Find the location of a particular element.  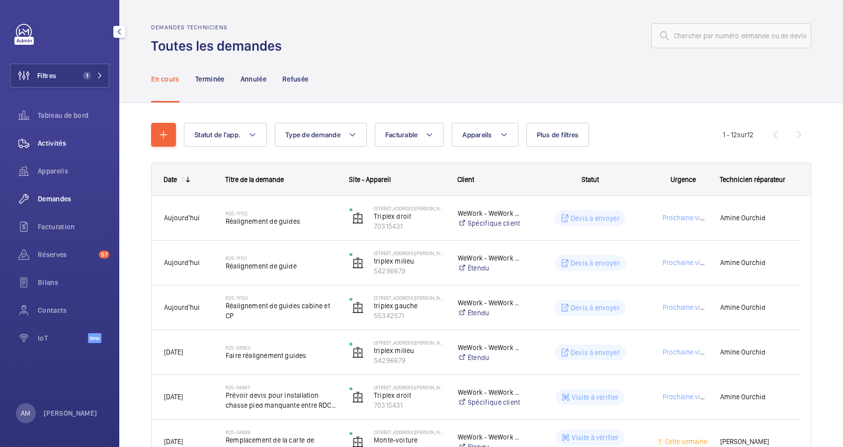

span: Tableau de bord is located at coordinates (74, 115).